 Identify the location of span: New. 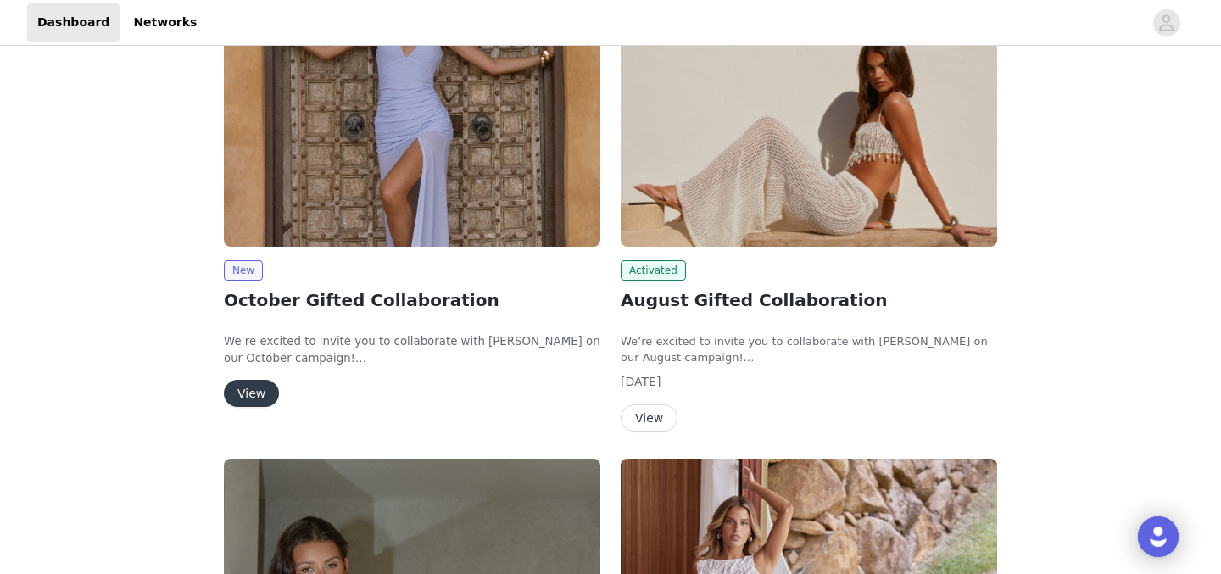
(243, 271).